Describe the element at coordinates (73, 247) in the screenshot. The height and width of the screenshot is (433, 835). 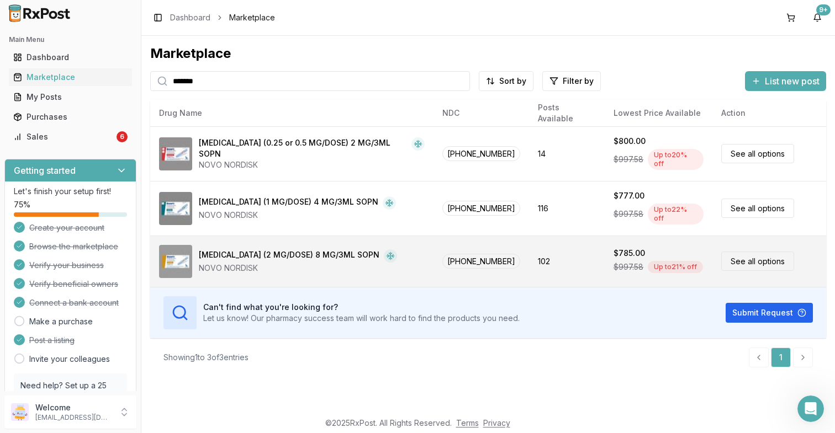
I see `span: Browse the marketplace` at that location.